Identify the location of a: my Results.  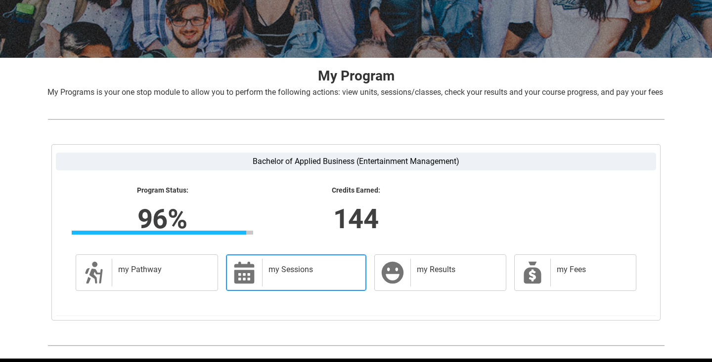
(440, 273).